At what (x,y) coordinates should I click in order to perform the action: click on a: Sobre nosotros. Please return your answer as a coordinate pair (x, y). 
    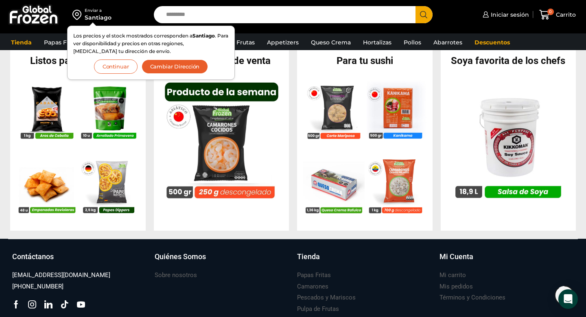
    Looking at the image, I should click on (176, 275).